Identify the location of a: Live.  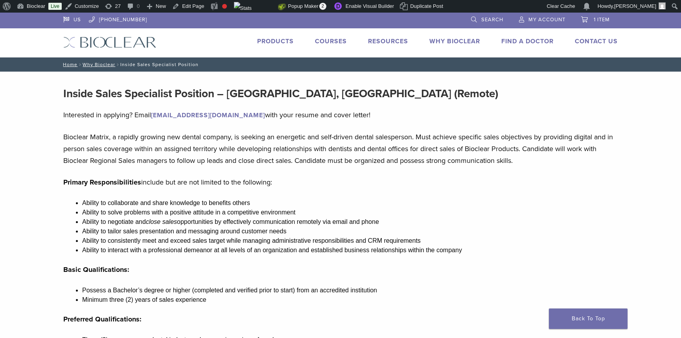
(55, 6).